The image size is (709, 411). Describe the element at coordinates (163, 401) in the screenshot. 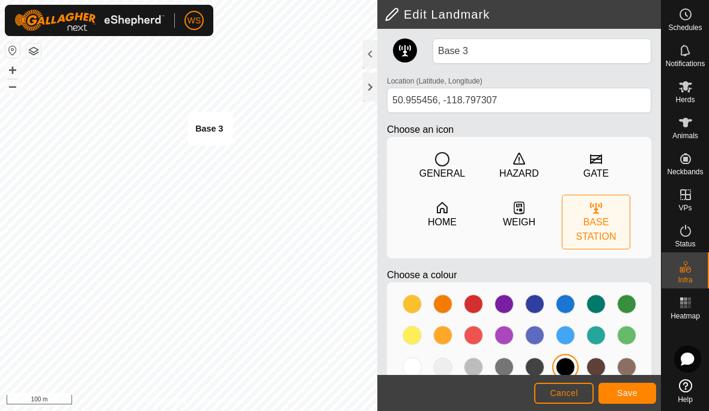

I see `a: Privacy Policy` at that location.